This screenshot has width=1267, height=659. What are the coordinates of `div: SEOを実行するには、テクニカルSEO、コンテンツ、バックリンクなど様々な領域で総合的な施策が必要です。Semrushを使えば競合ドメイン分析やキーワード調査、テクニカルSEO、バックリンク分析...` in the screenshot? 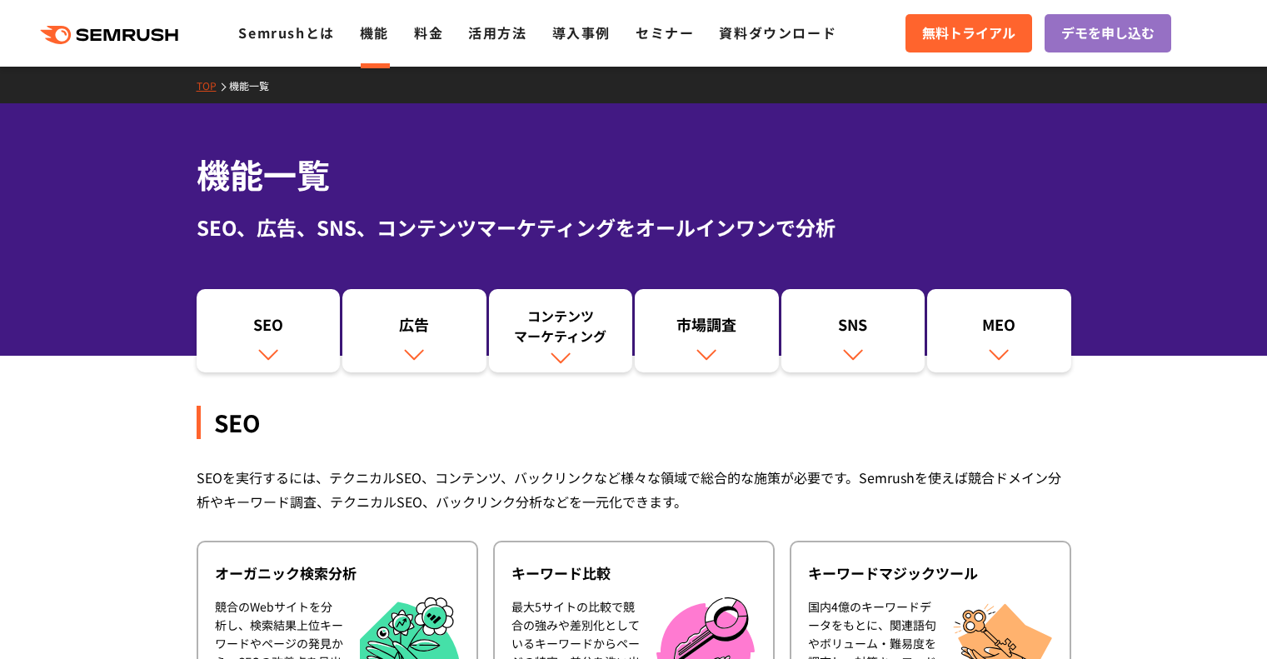 It's located at (634, 490).